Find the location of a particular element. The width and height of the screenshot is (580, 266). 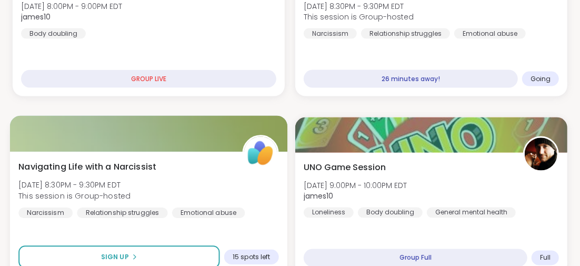

img: ShareWell is located at coordinates (261, 153).